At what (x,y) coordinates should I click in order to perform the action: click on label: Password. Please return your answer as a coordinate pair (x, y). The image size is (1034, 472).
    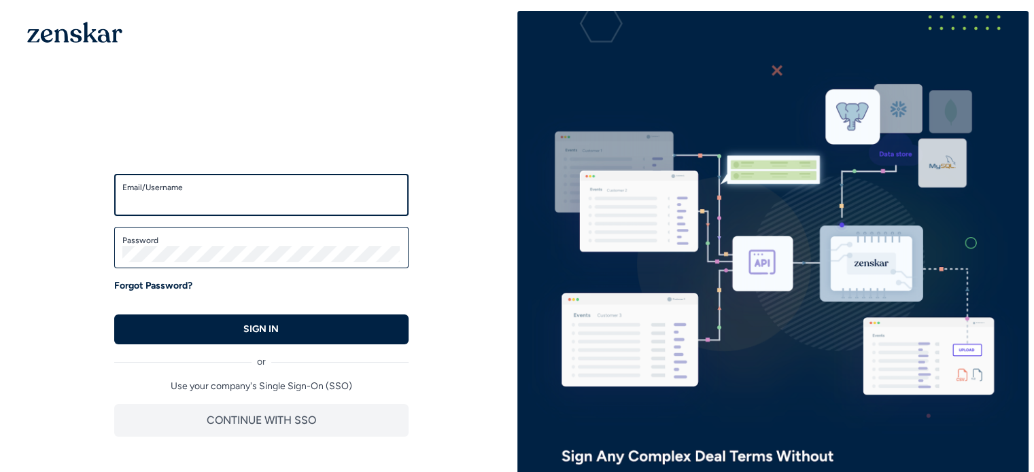
    Looking at the image, I should click on (261, 241).